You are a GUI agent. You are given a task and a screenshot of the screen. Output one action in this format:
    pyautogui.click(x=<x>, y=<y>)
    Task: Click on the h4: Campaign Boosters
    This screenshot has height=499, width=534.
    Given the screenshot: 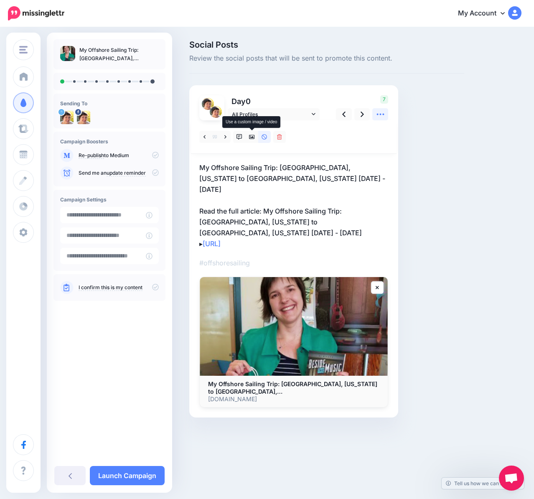 What is the action you would take?
    pyautogui.click(x=109, y=141)
    